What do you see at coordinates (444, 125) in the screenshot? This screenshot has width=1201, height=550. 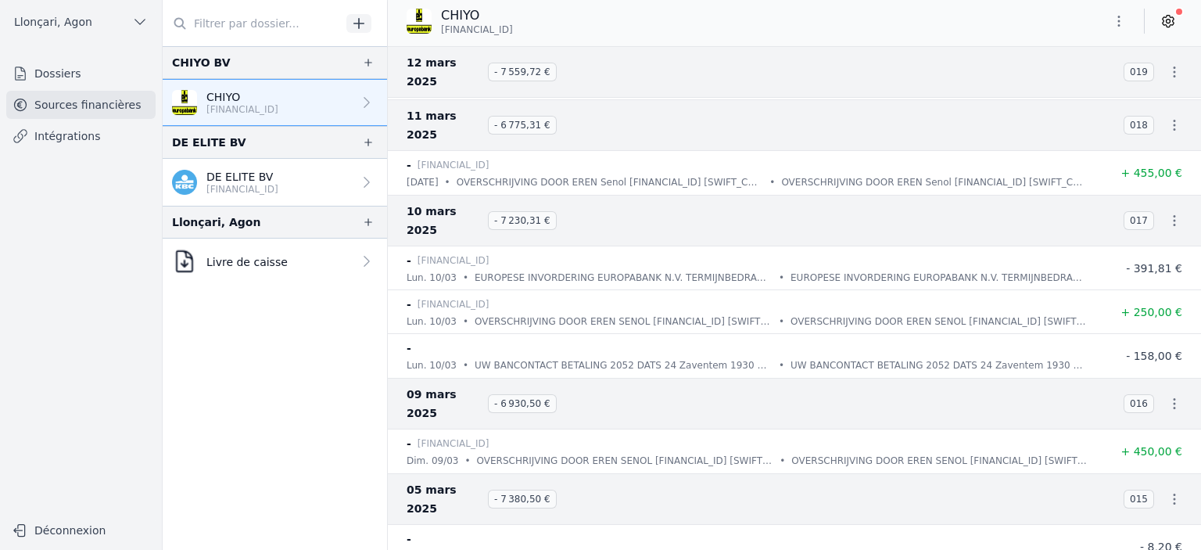 I see `span: 11 mars 2025` at bounding box center [444, 125].